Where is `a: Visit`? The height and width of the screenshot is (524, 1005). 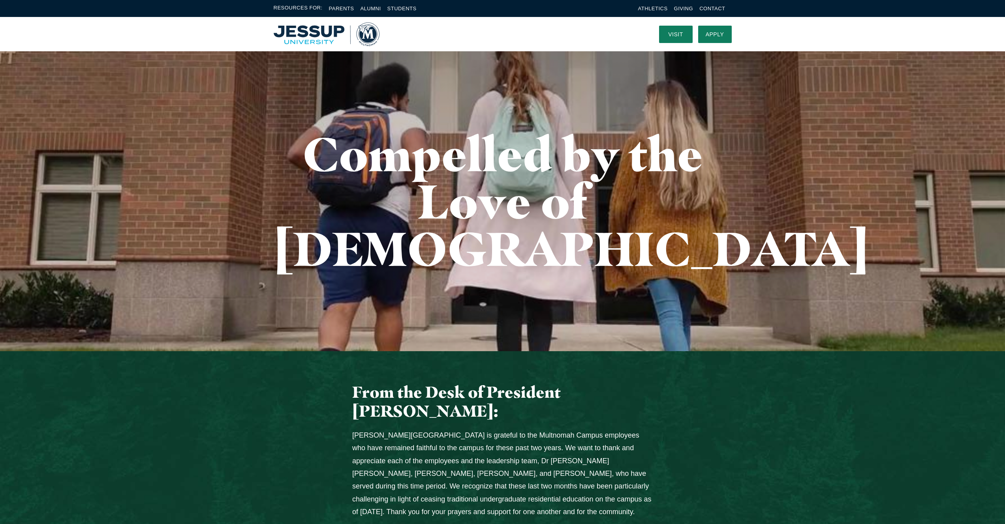 a: Visit is located at coordinates (676, 34).